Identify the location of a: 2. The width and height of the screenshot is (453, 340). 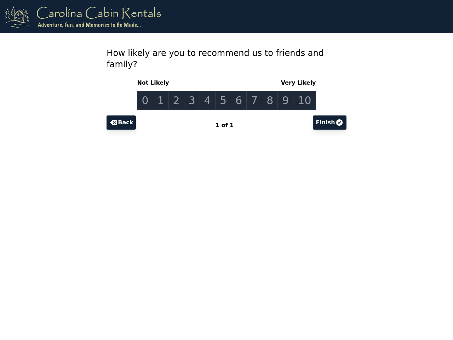
(176, 100).